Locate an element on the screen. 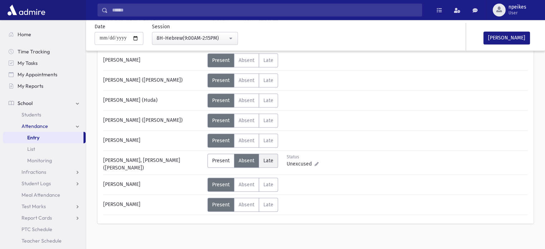 This screenshot has height=249, width=545. span: My Tasks is located at coordinates (28, 63).